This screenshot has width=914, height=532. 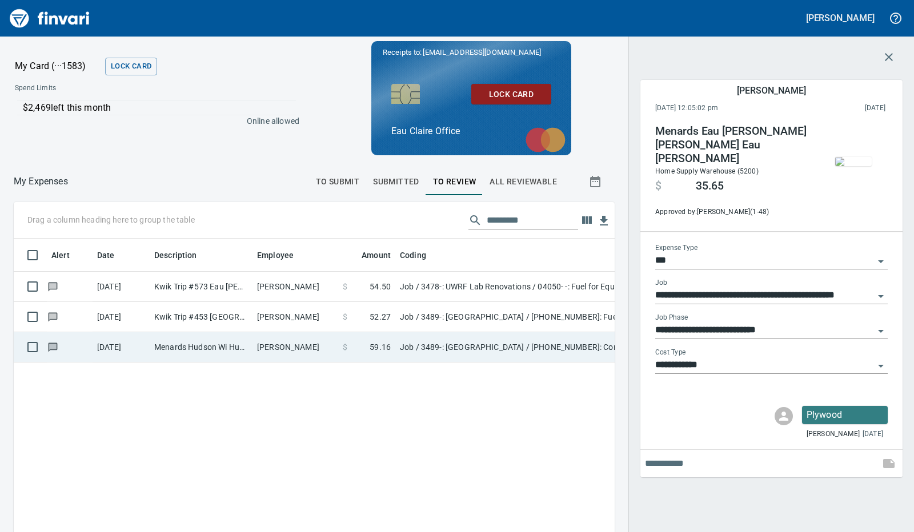 What do you see at coordinates (380, 287) in the screenshot?
I see `span: 54.50` at bounding box center [380, 287].